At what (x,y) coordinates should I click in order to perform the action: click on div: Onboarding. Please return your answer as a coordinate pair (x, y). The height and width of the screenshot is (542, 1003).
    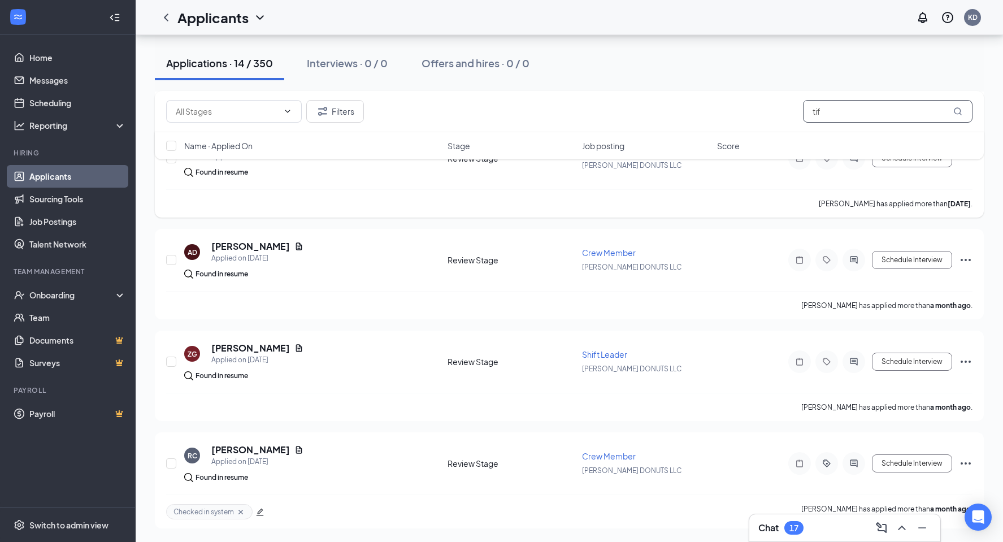
    Looking at the image, I should click on (73, 295).